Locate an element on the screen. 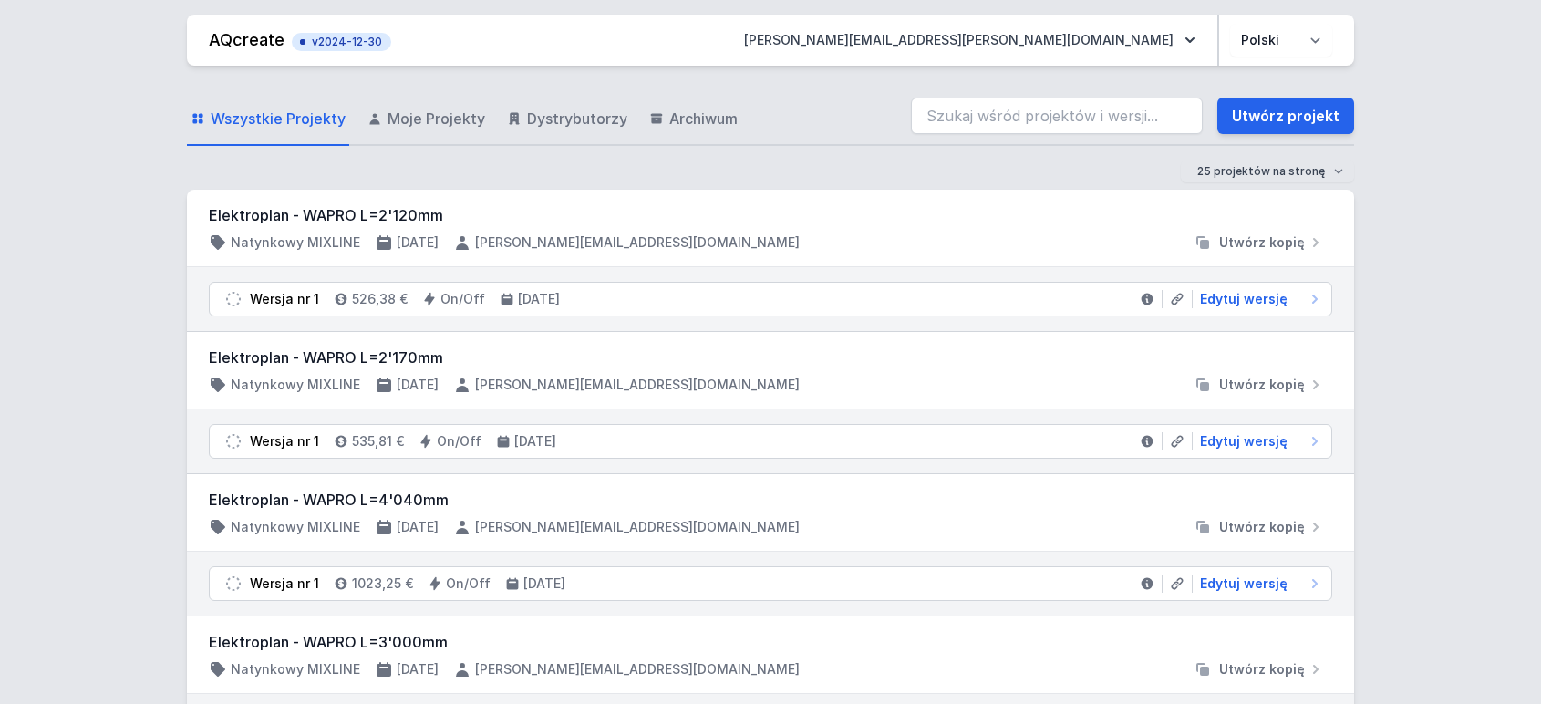 The image size is (1541, 704). input: Szukaj wśród projektów i wersji... is located at coordinates (1057, 116).